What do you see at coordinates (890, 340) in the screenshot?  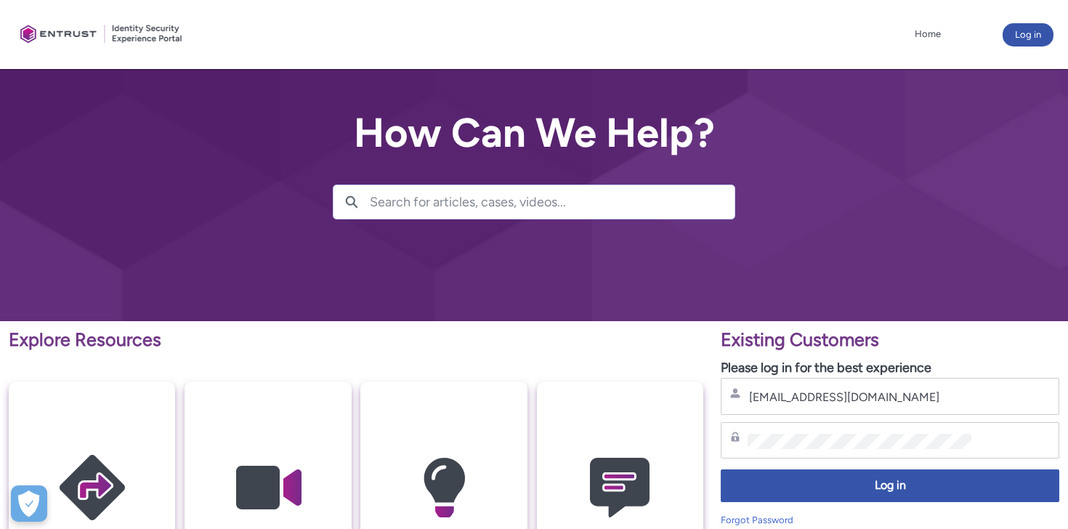 I see `p: Existing Customers` at bounding box center [890, 340].